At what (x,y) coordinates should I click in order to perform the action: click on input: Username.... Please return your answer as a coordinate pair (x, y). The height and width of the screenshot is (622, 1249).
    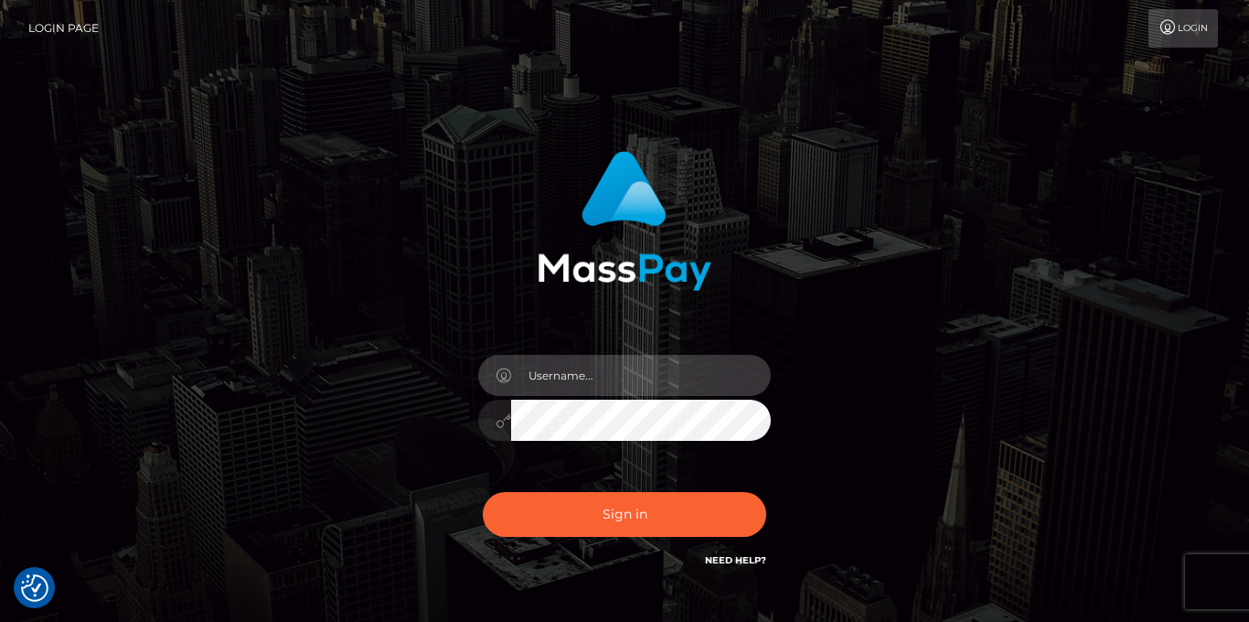
    Looking at the image, I should click on (641, 375).